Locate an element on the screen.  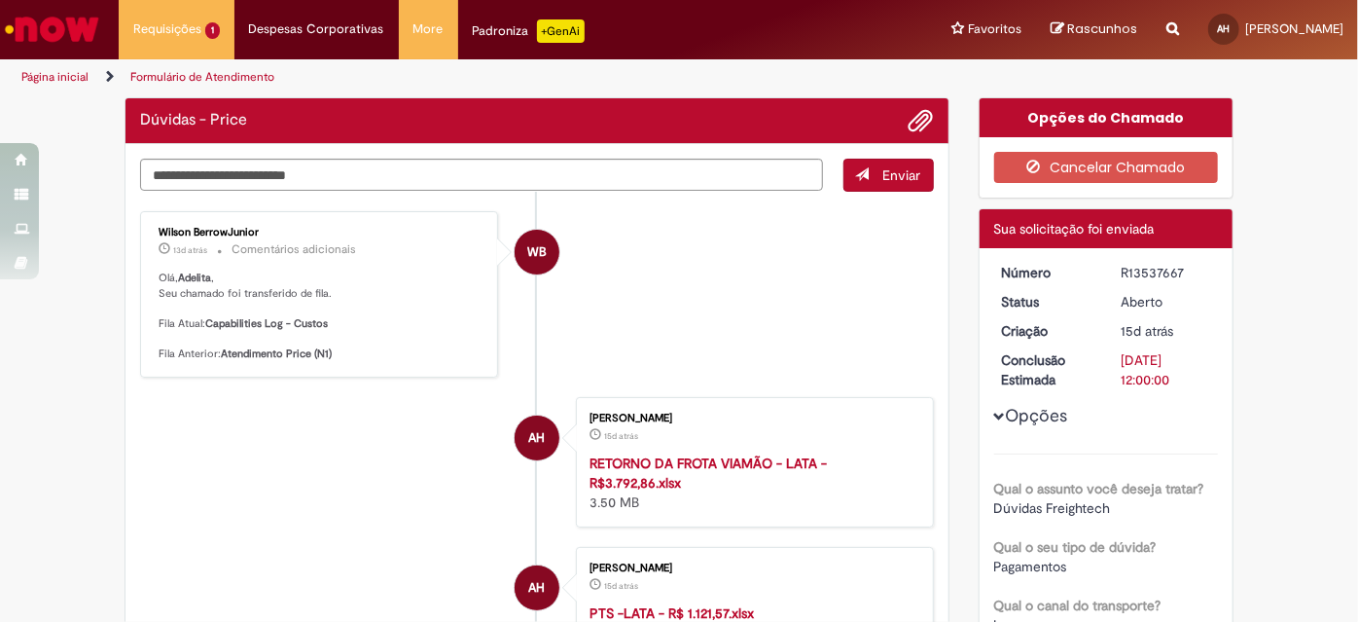
time: 15/09/2025 23:06:26 is located at coordinates (621, 436).